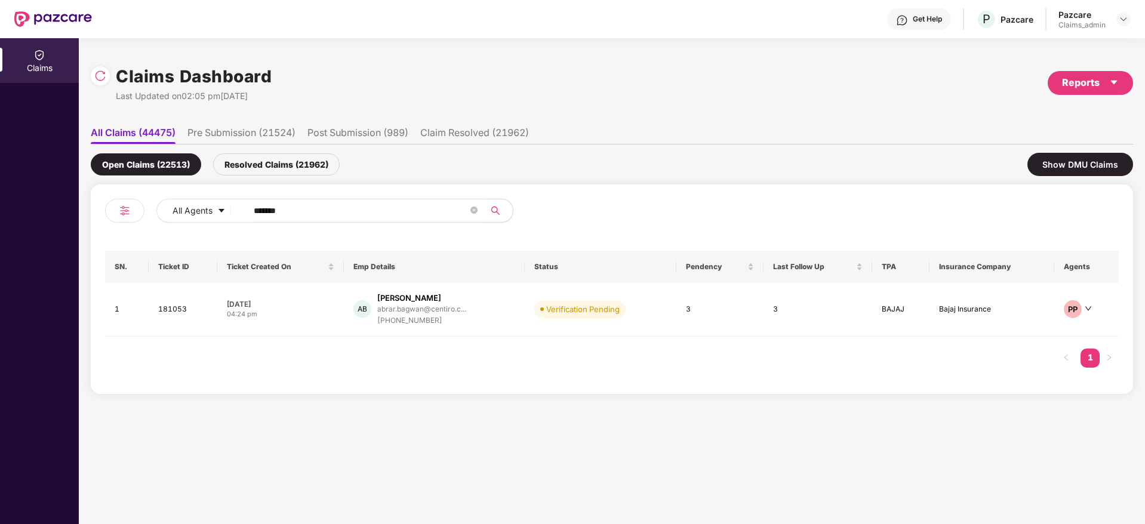  Describe the element at coordinates (1090, 358) in the screenshot. I see `li: 1` at that location.